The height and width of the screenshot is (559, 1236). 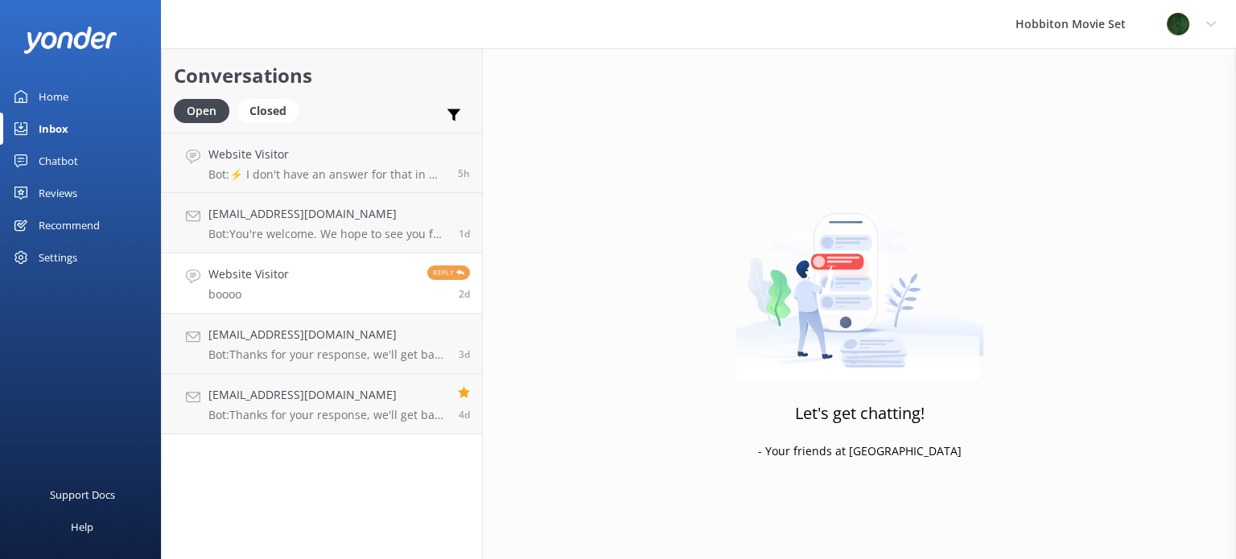 What do you see at coordinates (249, 295) in the screenshot?
I see `p: boooo` at bounding box center [249, 295].